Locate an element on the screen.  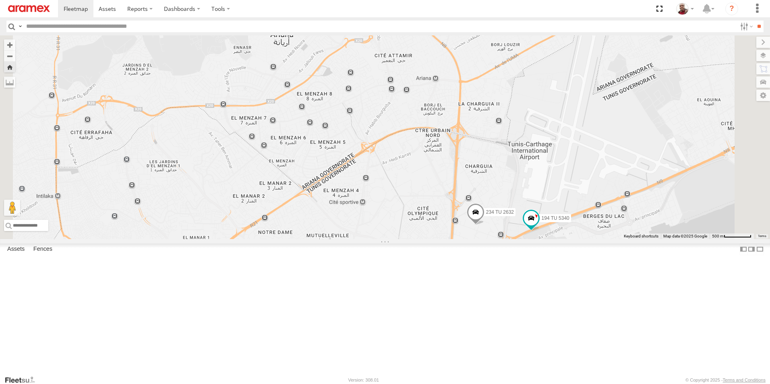
div: © Copyright 2025 - is located at coordinates (725, 380).